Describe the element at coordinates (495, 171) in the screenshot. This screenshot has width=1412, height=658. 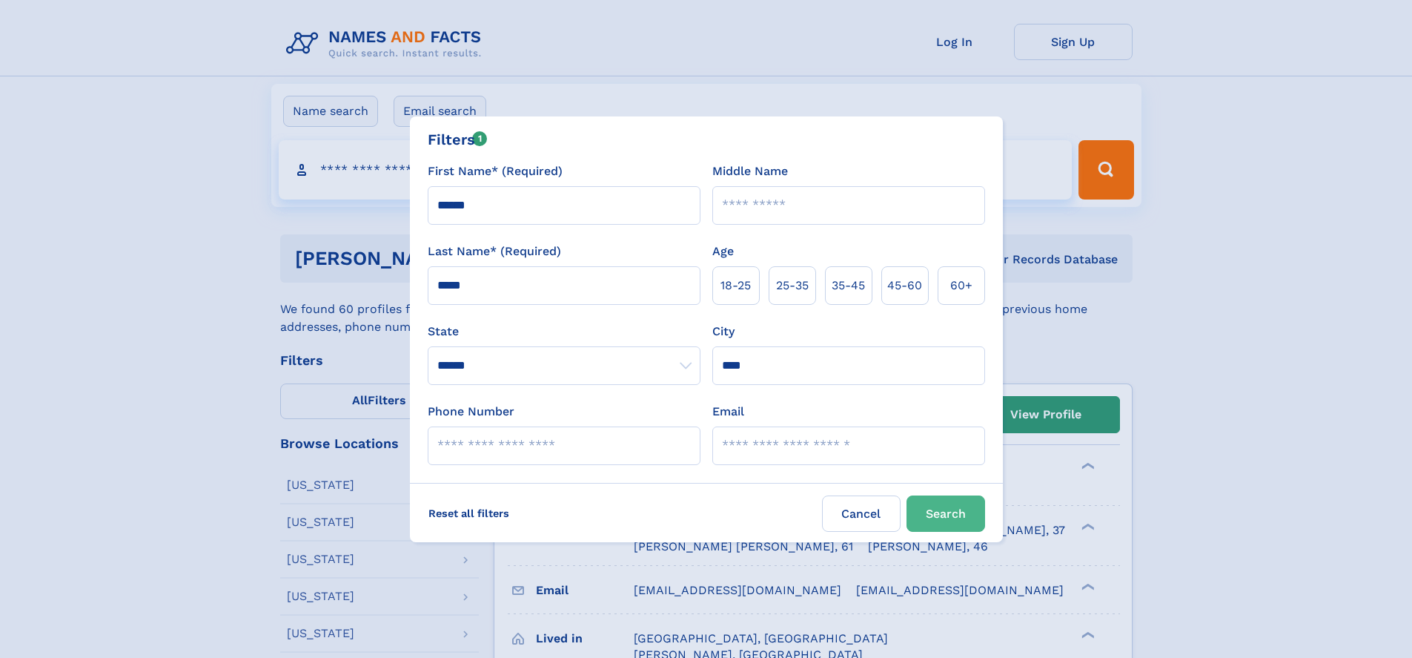
I see `label: First Name* (Required)` at that location.